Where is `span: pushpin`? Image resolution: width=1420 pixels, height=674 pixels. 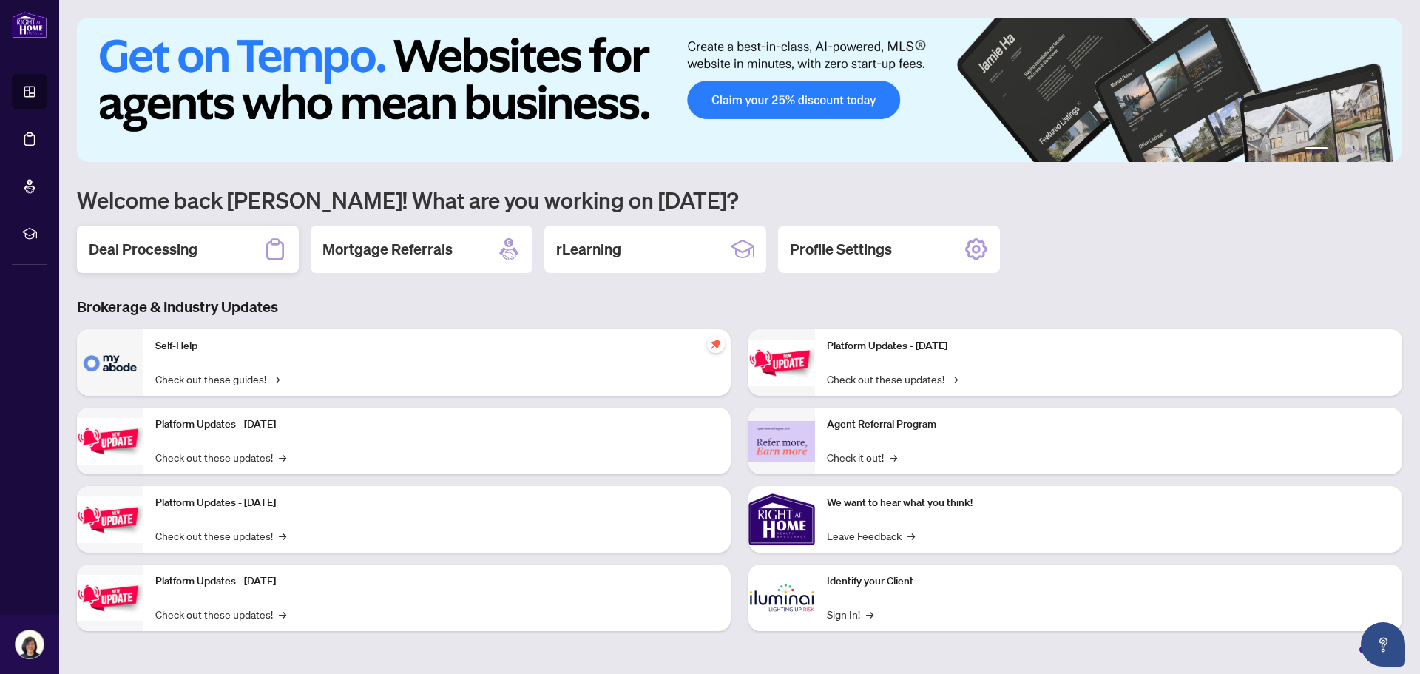 span: pushpin is located at coordinates (716, 344).